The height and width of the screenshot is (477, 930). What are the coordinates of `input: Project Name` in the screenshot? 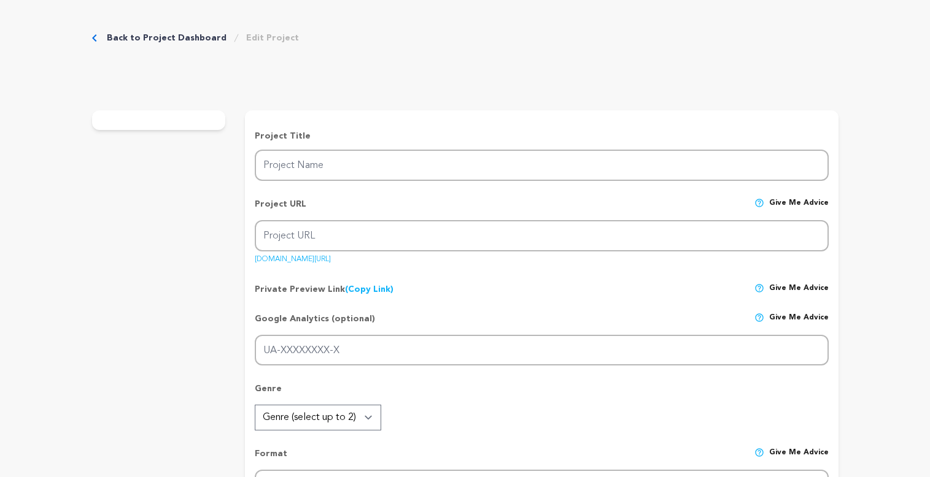 It's located at (541, 165).